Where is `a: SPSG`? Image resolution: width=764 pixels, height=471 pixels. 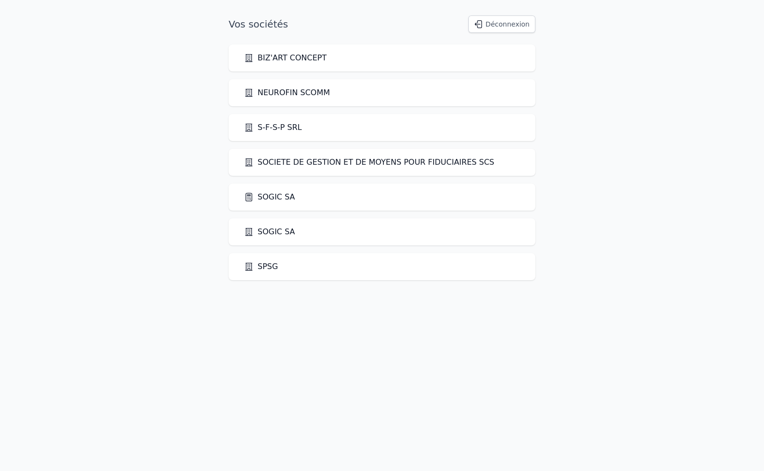
a: SPSG is located at coordinates (261, 266).